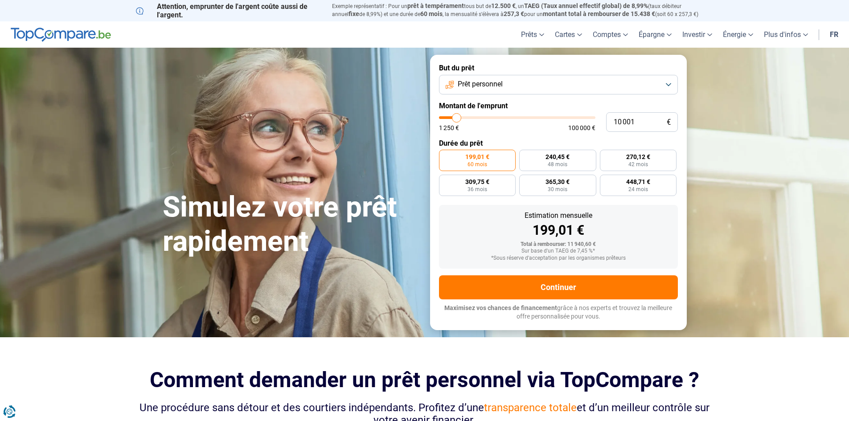 The image size is (849, 421). Describe the element at coordinates (558, 245) in the screenshot. I see `div: Total à rembourser: 11 940,60 €` at that location.